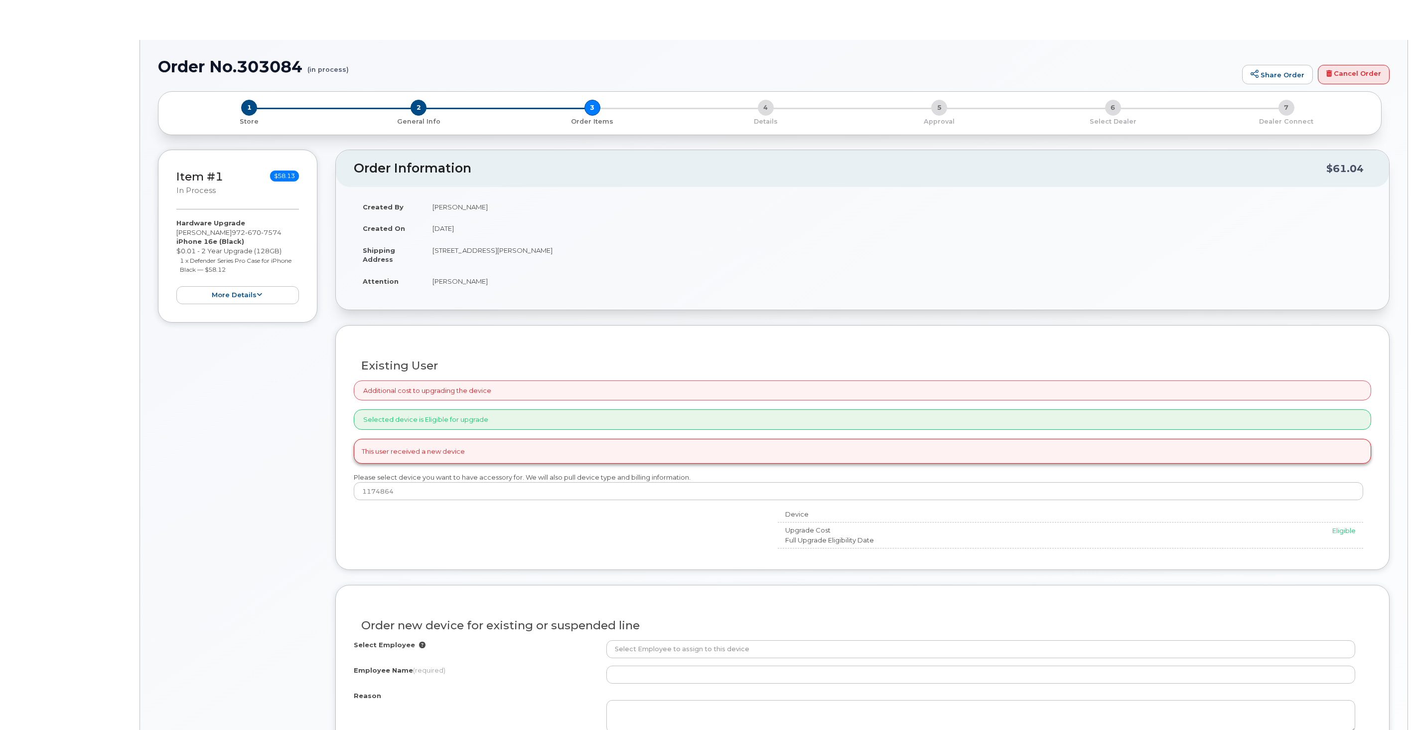 The image size is (1413, 730). What do you see at coordinates (900, 540) in the screenshot?
I see `div: Full Upgrade Eligibility Date` at bounding box center [900, 540].